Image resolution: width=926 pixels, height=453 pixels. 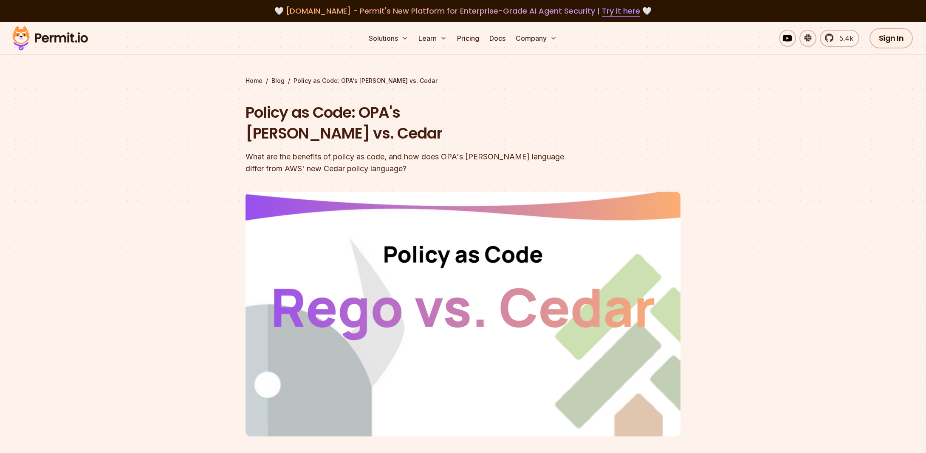 What do you see at coordinates (463, 314) in the screenshot?
I see `img: Policy as Code: OPA's Rego vs. Cedar` at bounding box center [463, 314].